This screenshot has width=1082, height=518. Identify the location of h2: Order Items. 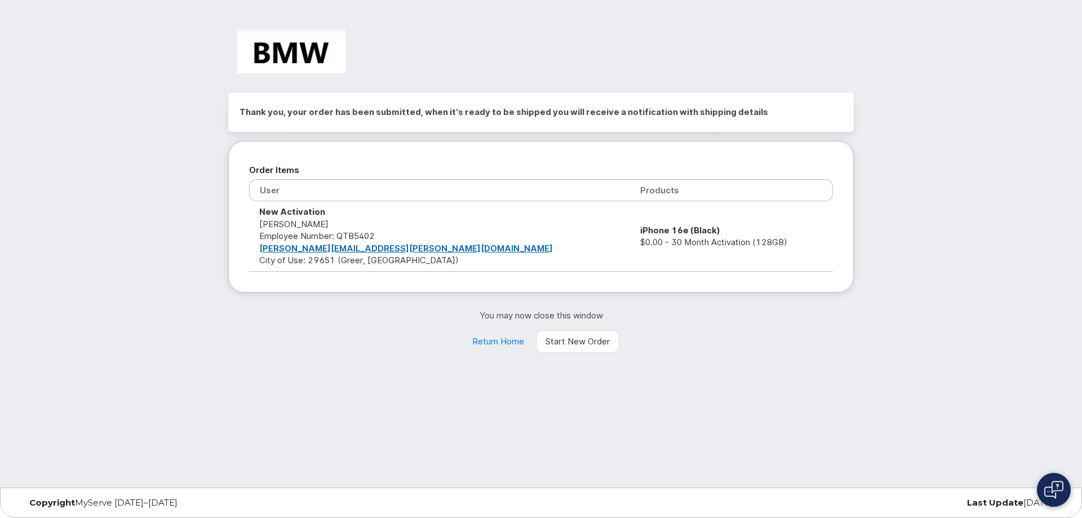
(541, 170).